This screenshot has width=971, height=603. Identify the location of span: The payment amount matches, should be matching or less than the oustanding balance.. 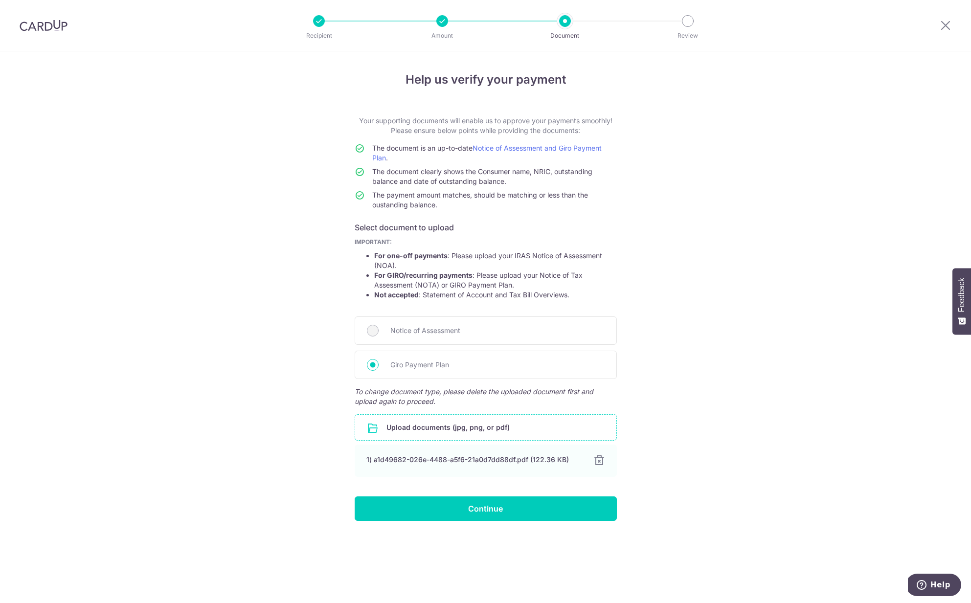
(480, 200).